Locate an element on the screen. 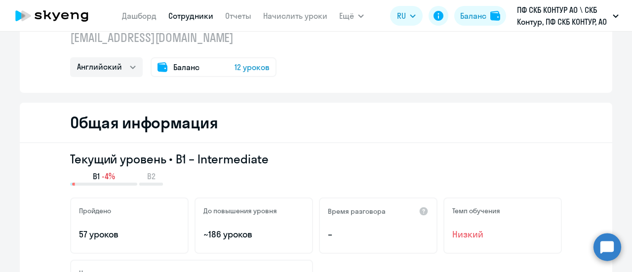 The image size is (632, 272). button: Ещё is located at coordinates (352, 16).